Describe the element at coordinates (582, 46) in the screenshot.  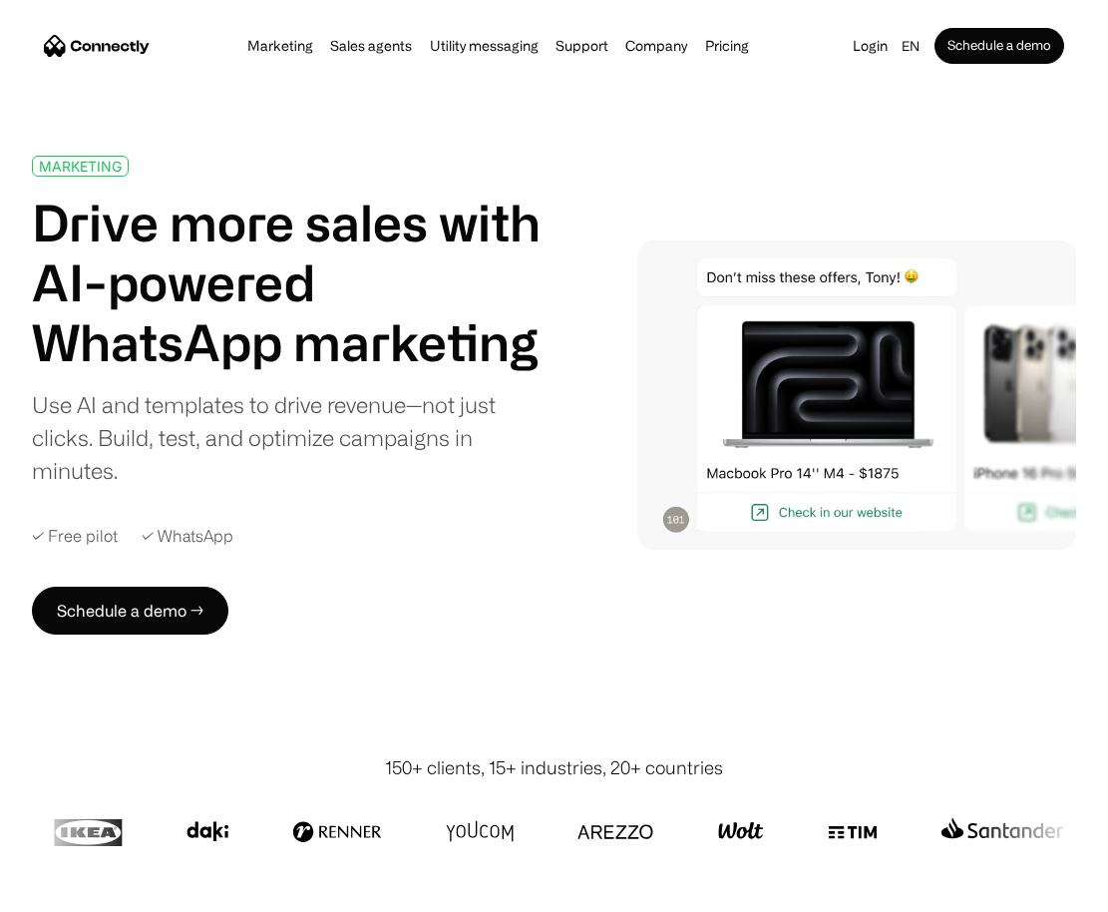
I see `a: Support` at that location.